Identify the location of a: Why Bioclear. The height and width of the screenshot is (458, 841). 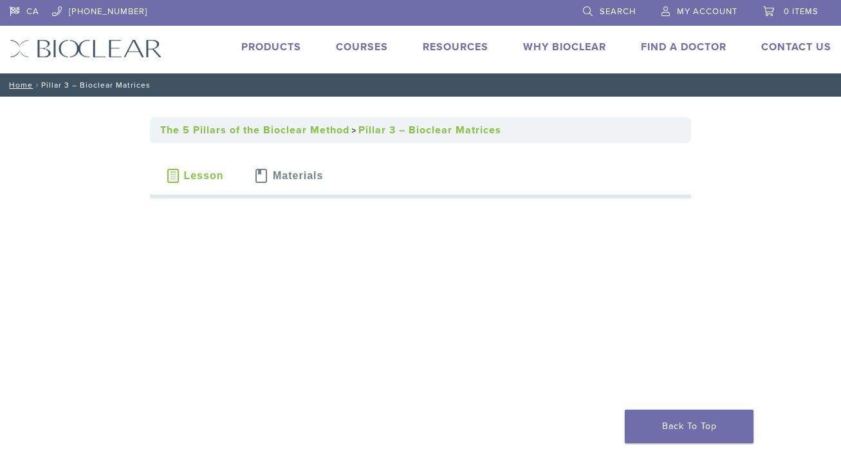
(564, 47).